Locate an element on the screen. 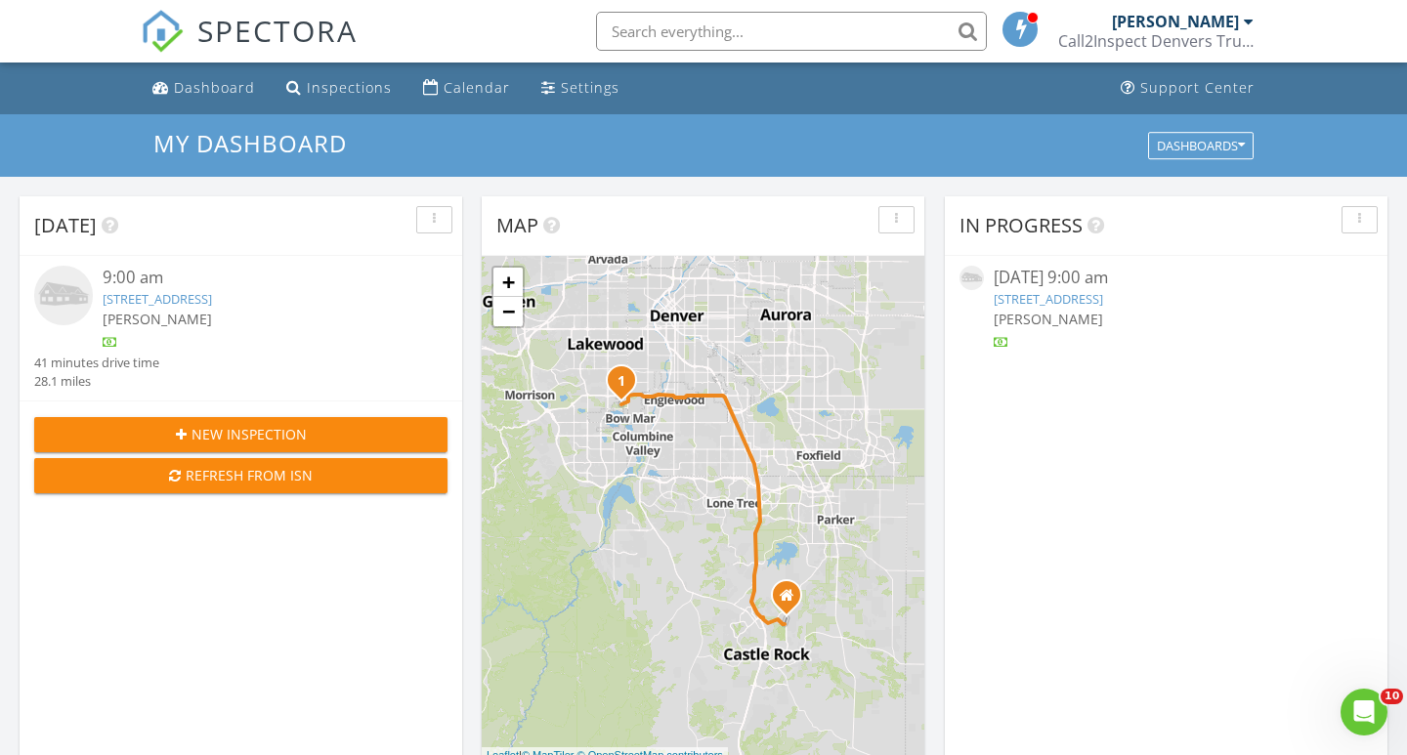 The image size is (1407, 755). div: Dashboard is located at coordinates (214, 87).